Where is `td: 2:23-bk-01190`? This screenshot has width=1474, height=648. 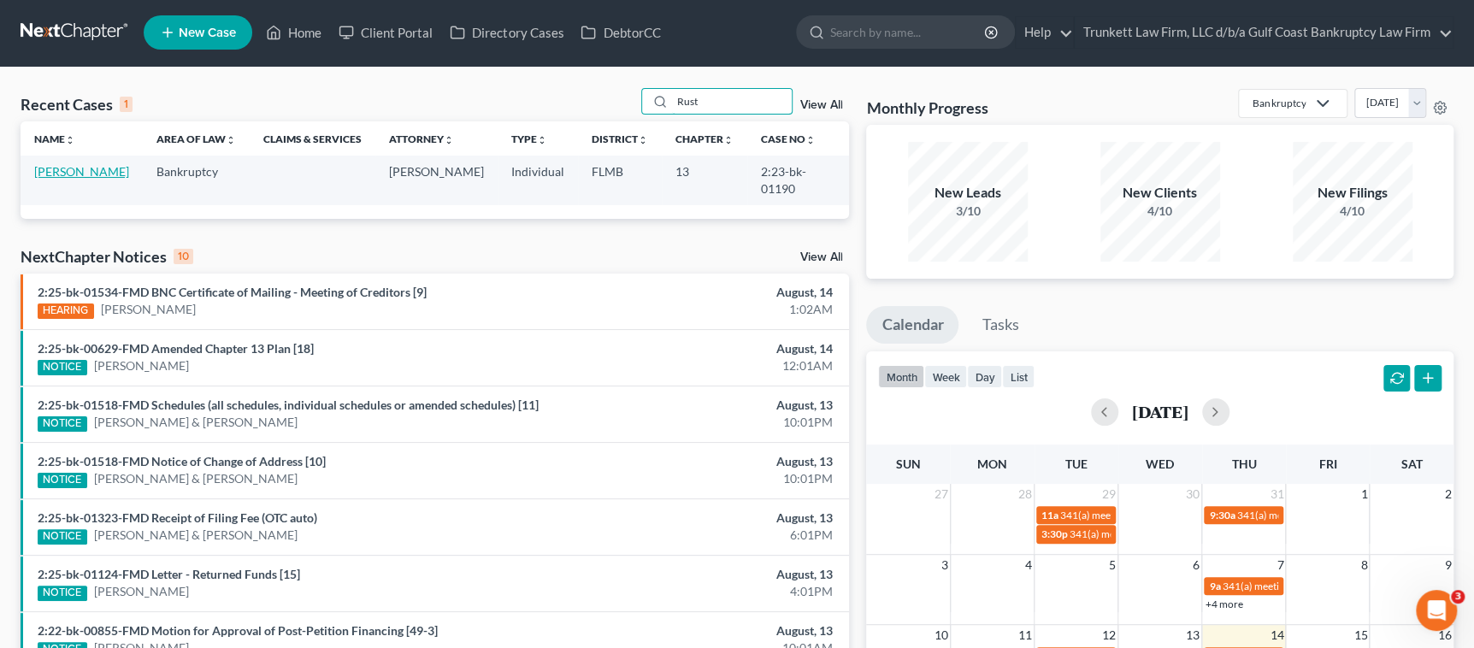
td: 2:23-bk-01190 is located at coordinates (798, 180).